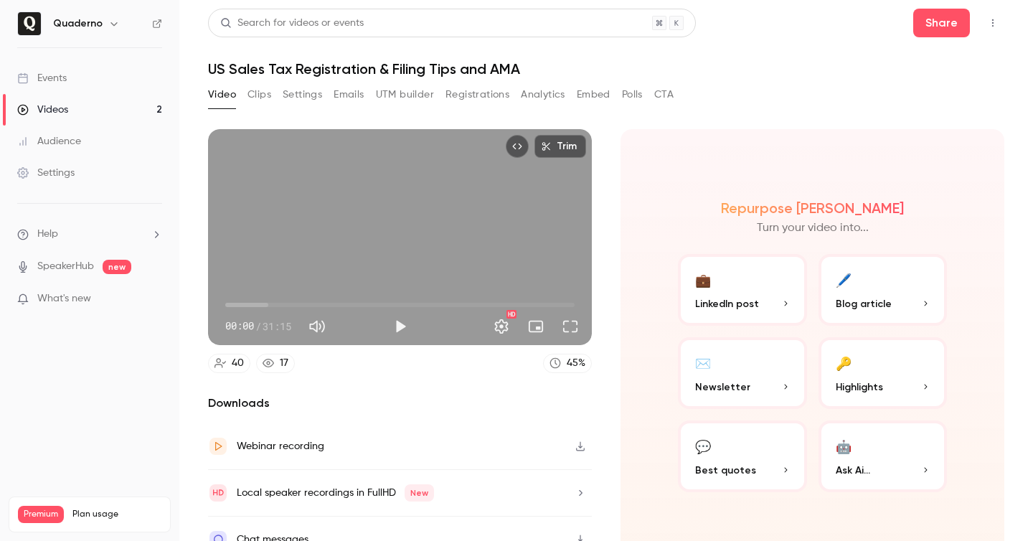 This screenshot has height=541, width=1033. Describe the element at coordinates (277, 326) in the screenshot. I see `span: 31:15` at that location.